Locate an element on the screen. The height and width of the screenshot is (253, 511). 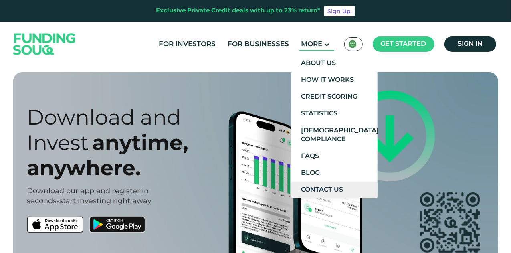
a: How It Works is located at coordinates (334, 80).